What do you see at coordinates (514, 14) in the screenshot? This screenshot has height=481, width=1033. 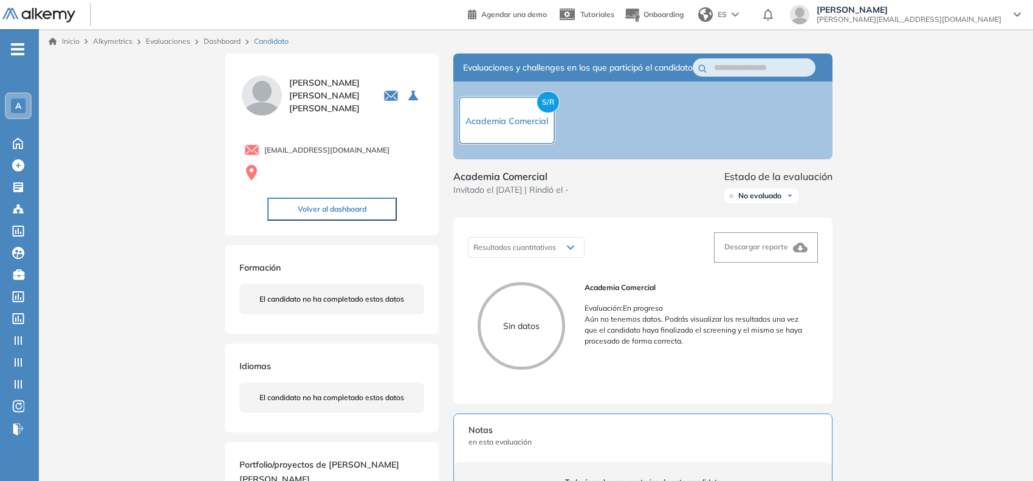 I see `span: Agendar una demo` at bounding box center [514, 14].